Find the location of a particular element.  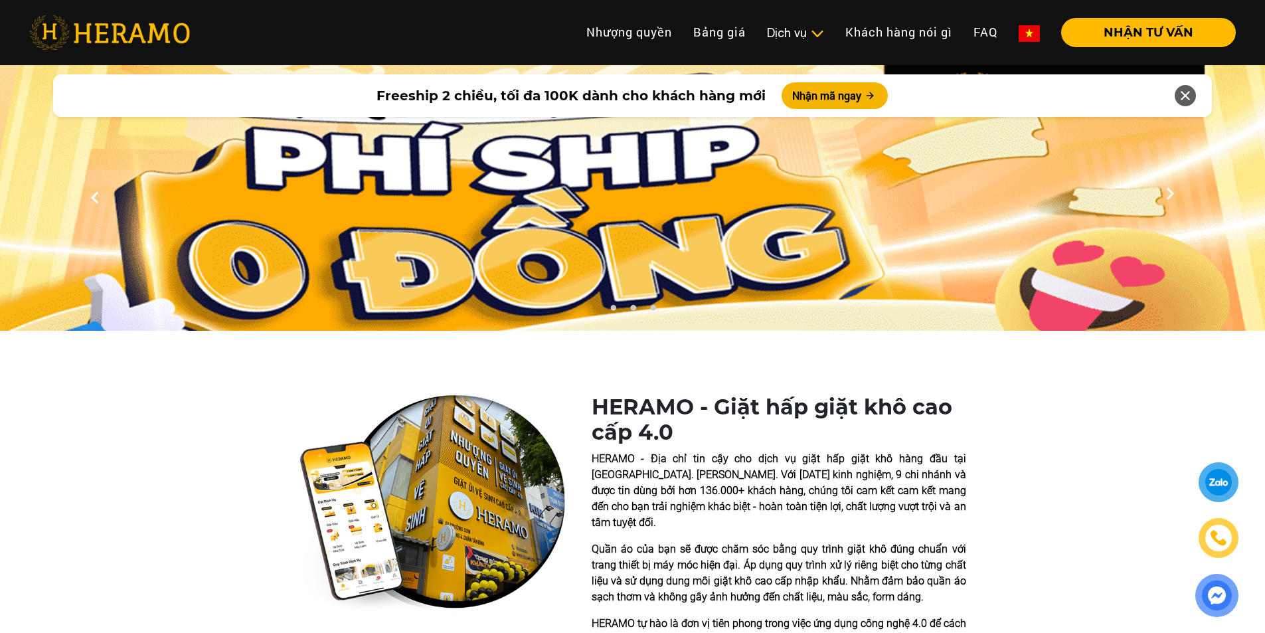

img: subToggleIcon is located at coordinates (817, 34).